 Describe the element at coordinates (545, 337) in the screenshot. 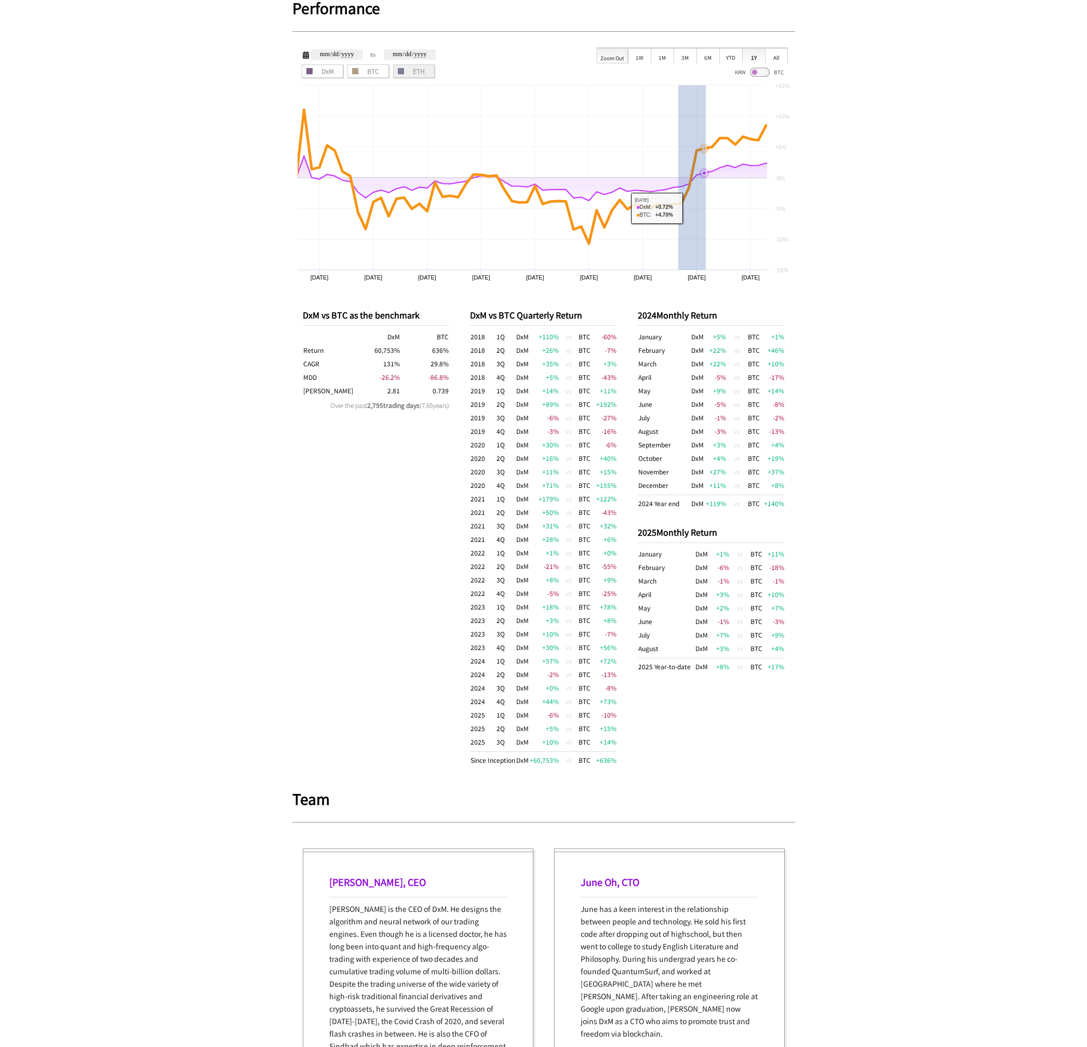

I see `td: +110 %` at that location.